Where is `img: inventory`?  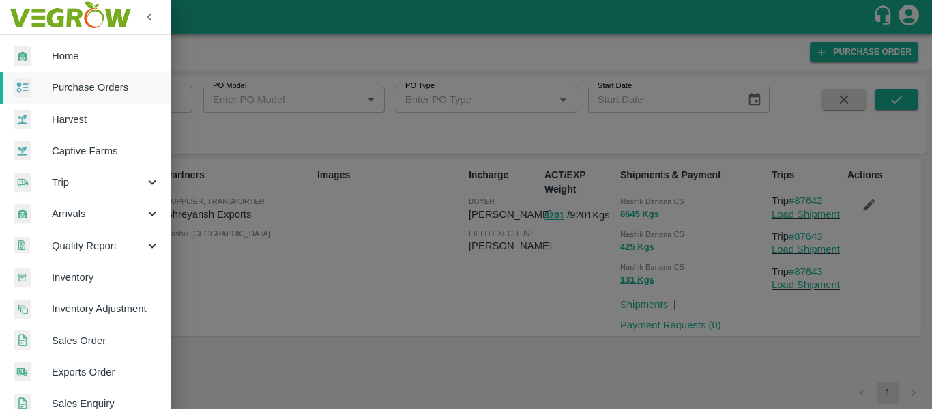
img: inventory is located at coordinates (23, 308).